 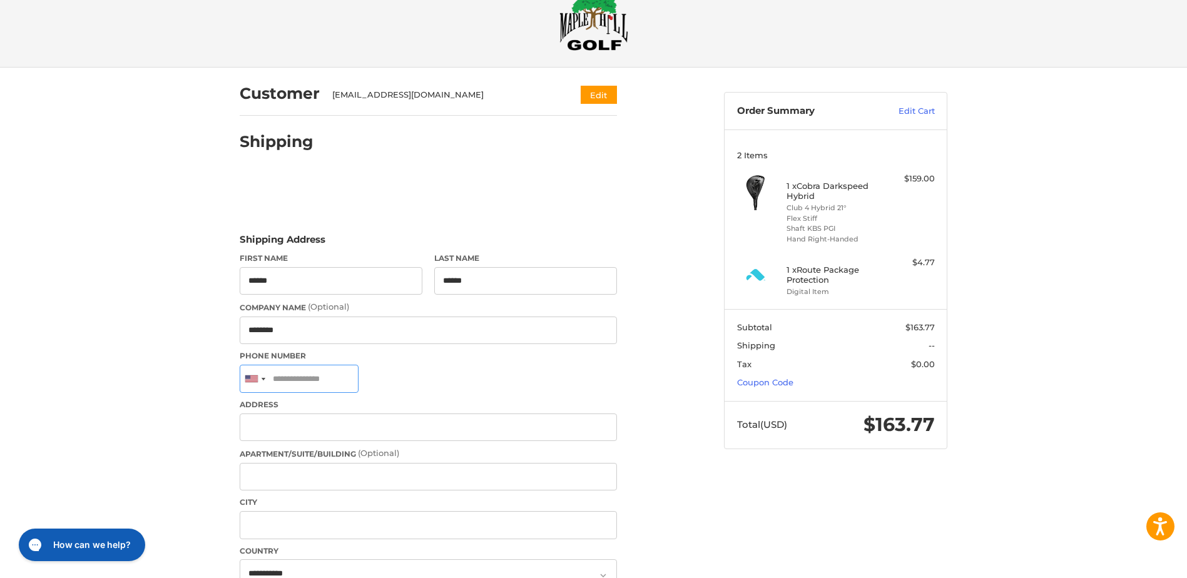 What do you see at coordinates (331, 258) in the screenshot?
I see `label: First Name` at bounding box center [331, 258].